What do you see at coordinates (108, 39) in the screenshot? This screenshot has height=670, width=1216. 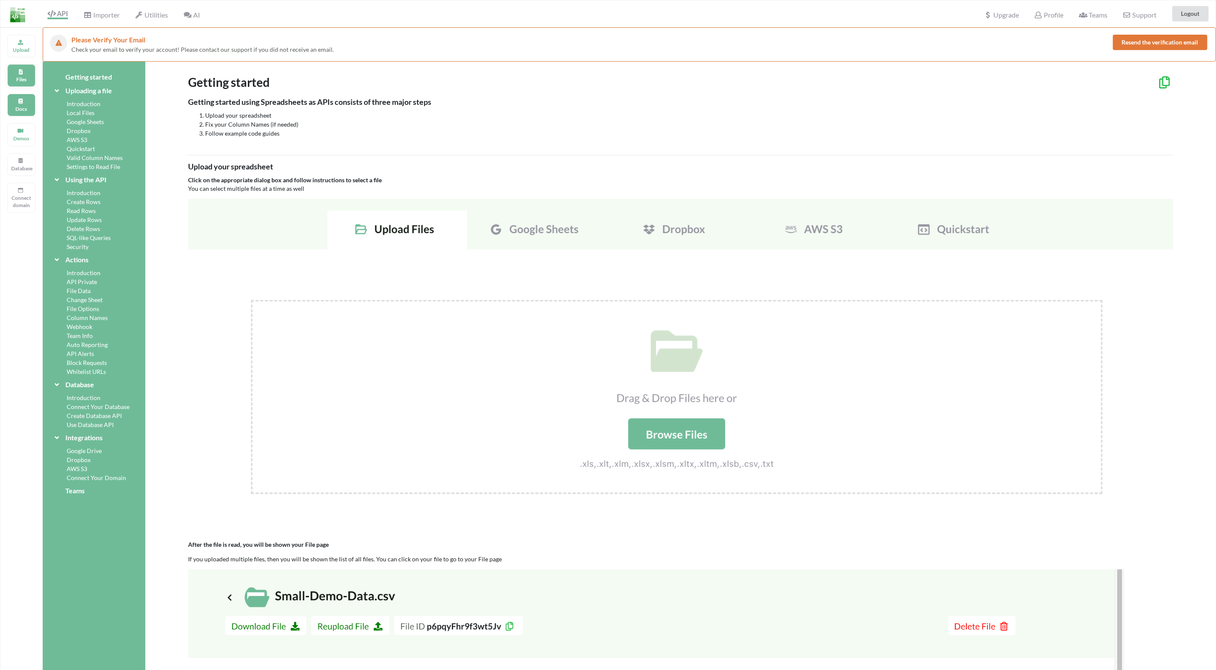 I see `span: Please Verify Your Email` at bounding box center [108, 39].